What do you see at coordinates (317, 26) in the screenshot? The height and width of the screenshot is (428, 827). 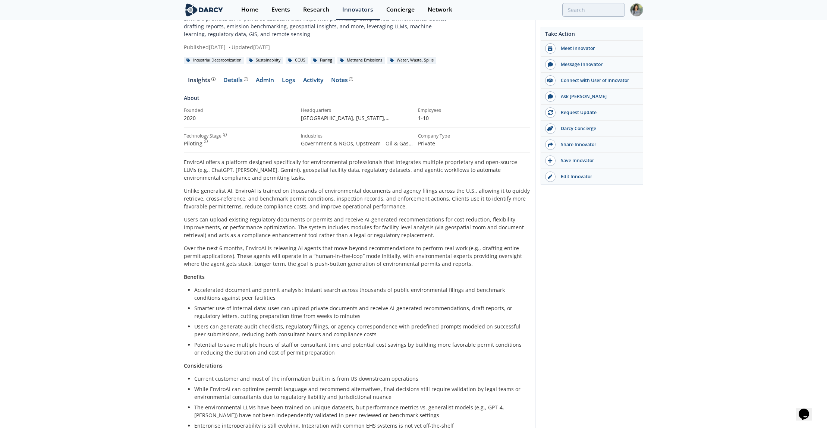 I see `p: EnviroAI provides an AI‑powered assistant that helps with permitting, compliance, environmental a...` at bounding box center [317, 26].